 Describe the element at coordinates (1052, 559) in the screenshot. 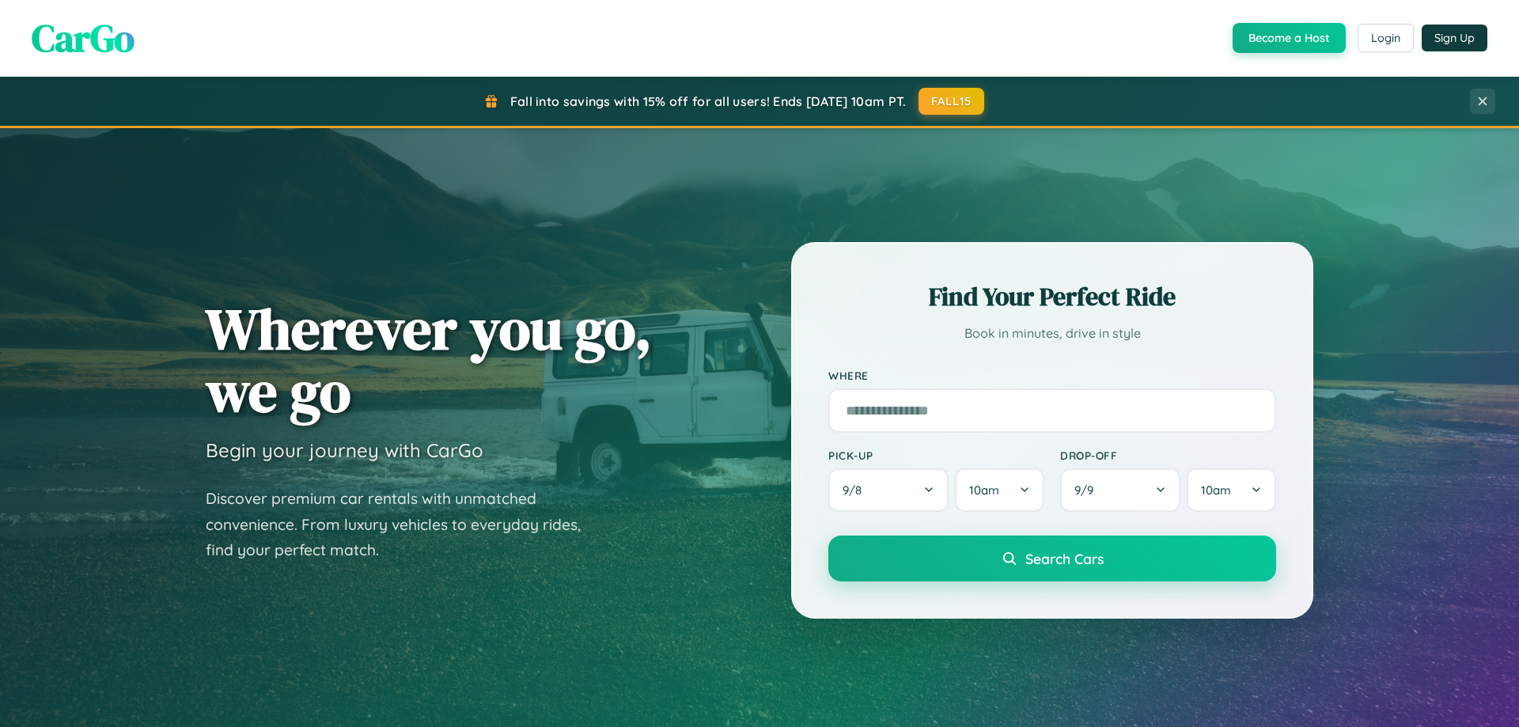

I see `button: Search Cars` at that location.